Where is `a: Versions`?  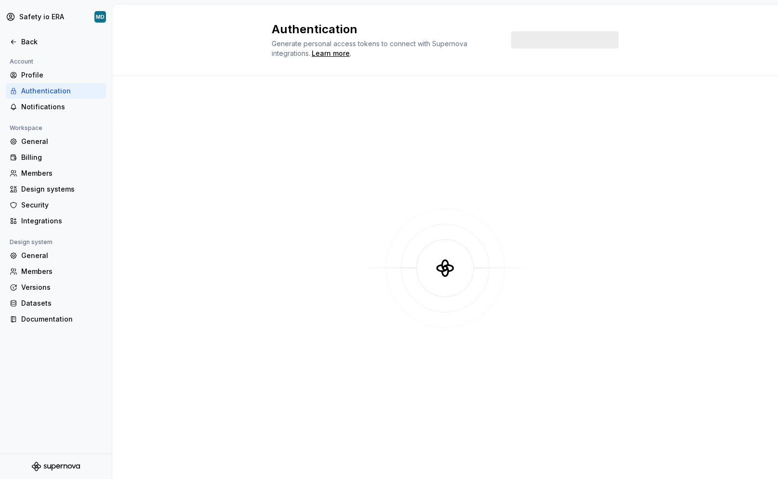
a: Versions is located at coordinates (56, 288).